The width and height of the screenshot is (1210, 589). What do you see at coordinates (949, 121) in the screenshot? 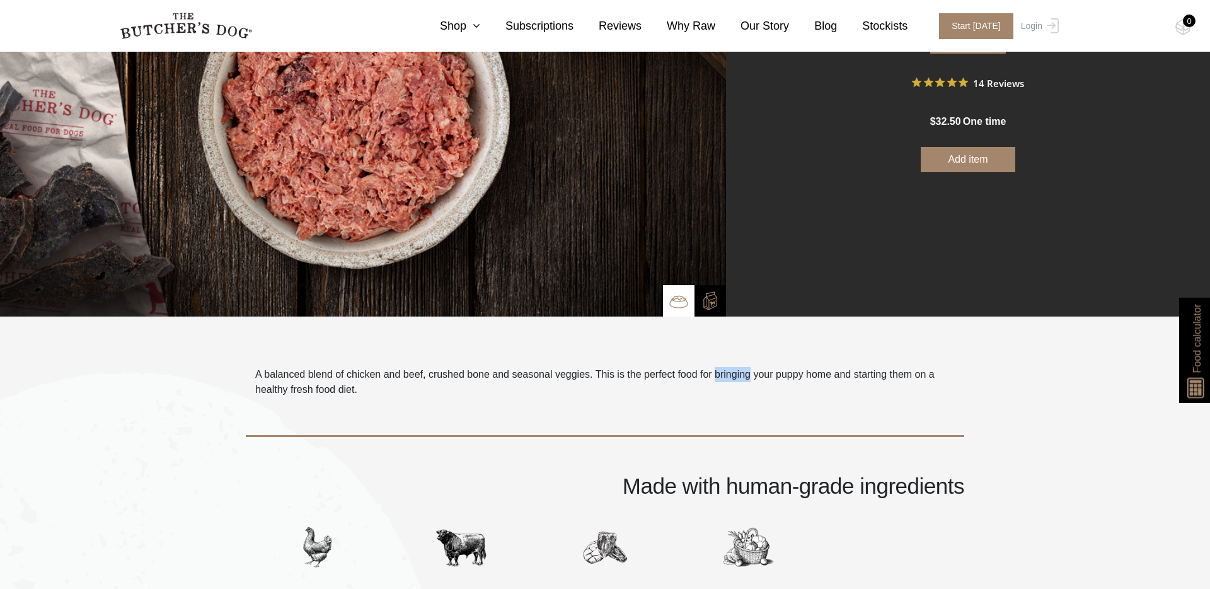
I see `span: 32.50` at bounding box center [949, 121].